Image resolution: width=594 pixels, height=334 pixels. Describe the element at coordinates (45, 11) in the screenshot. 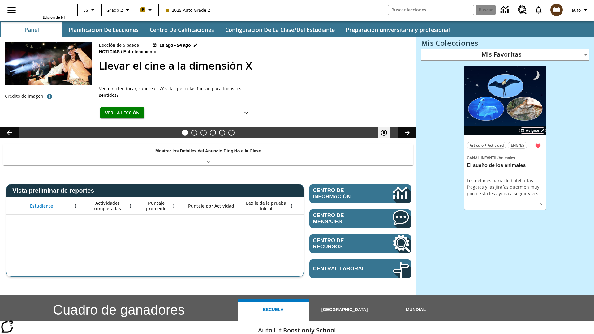

I see `div: Portada` at that location.